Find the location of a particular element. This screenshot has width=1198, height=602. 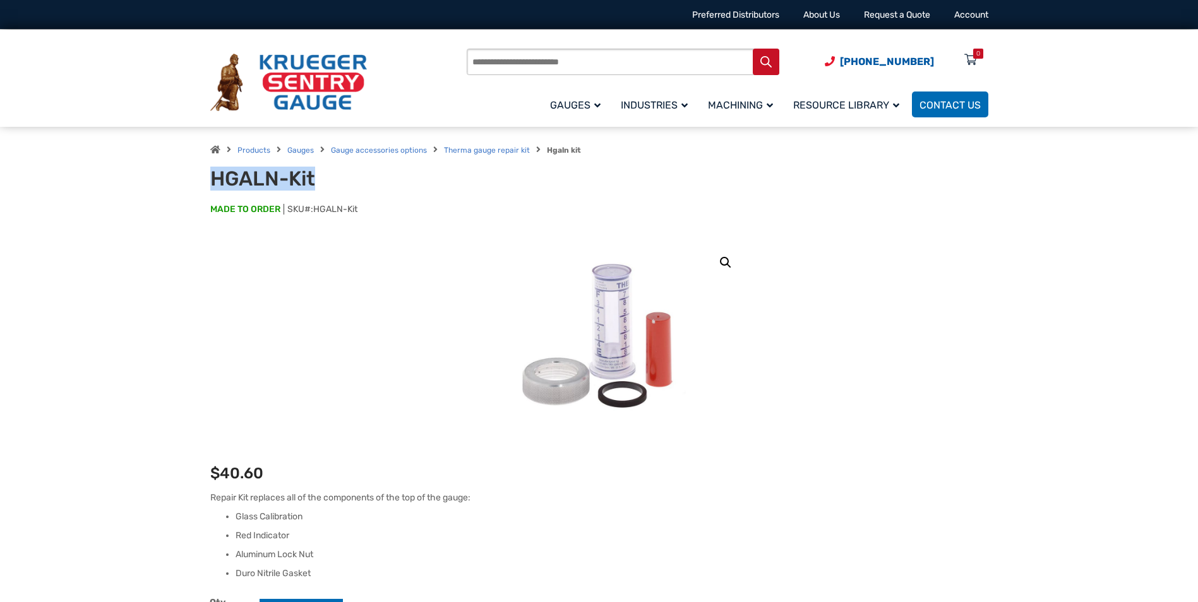

span: Machining is located at coordinates (740, 105).